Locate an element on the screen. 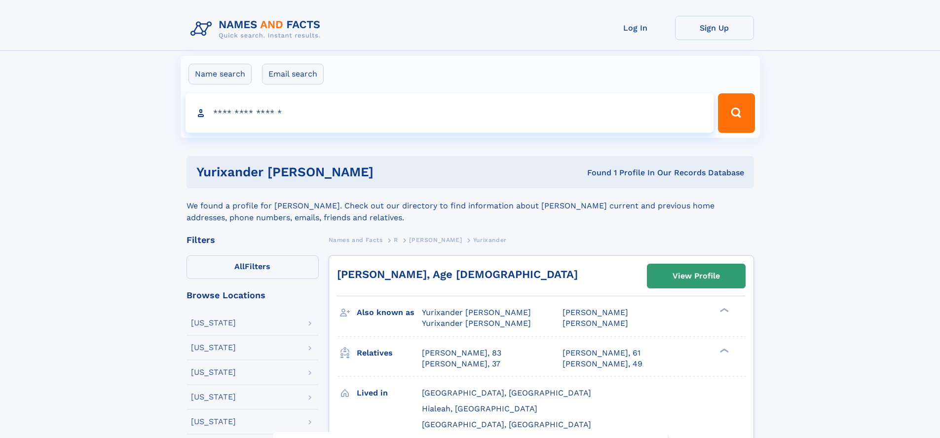 Image resolution: width=940 pixels, height=438 pixels. input: search input is located at coordinates (450, 113).